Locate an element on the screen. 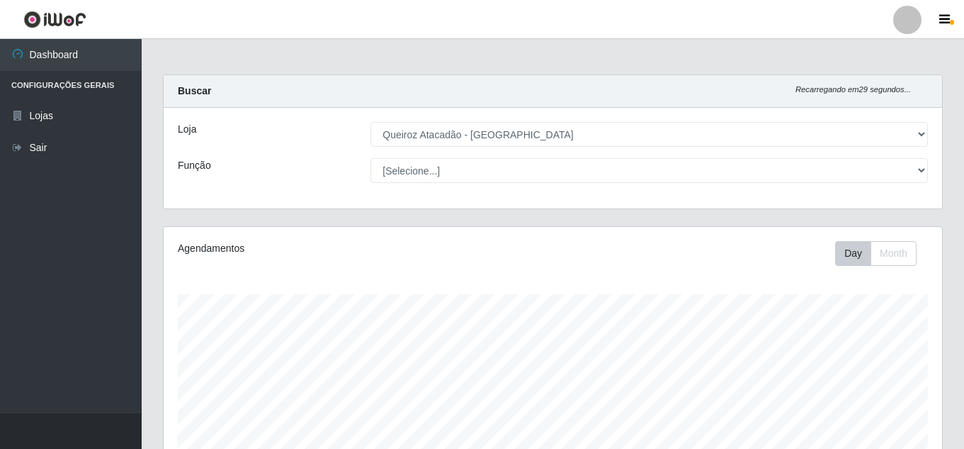  strong: Buscar is located at coordinates (194, 91).